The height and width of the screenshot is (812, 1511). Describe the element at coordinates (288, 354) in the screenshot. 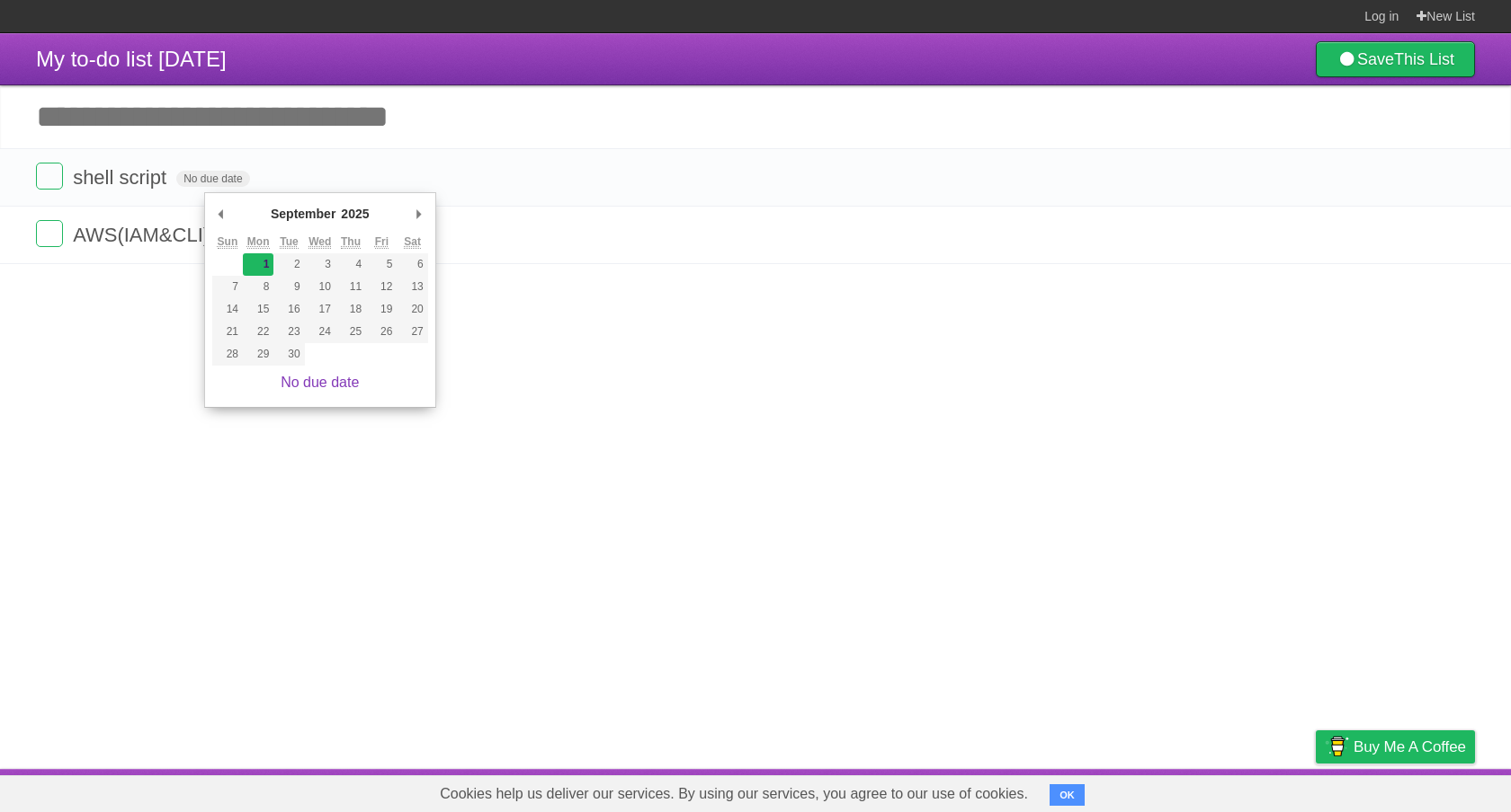

I see `button: 30` at that location.